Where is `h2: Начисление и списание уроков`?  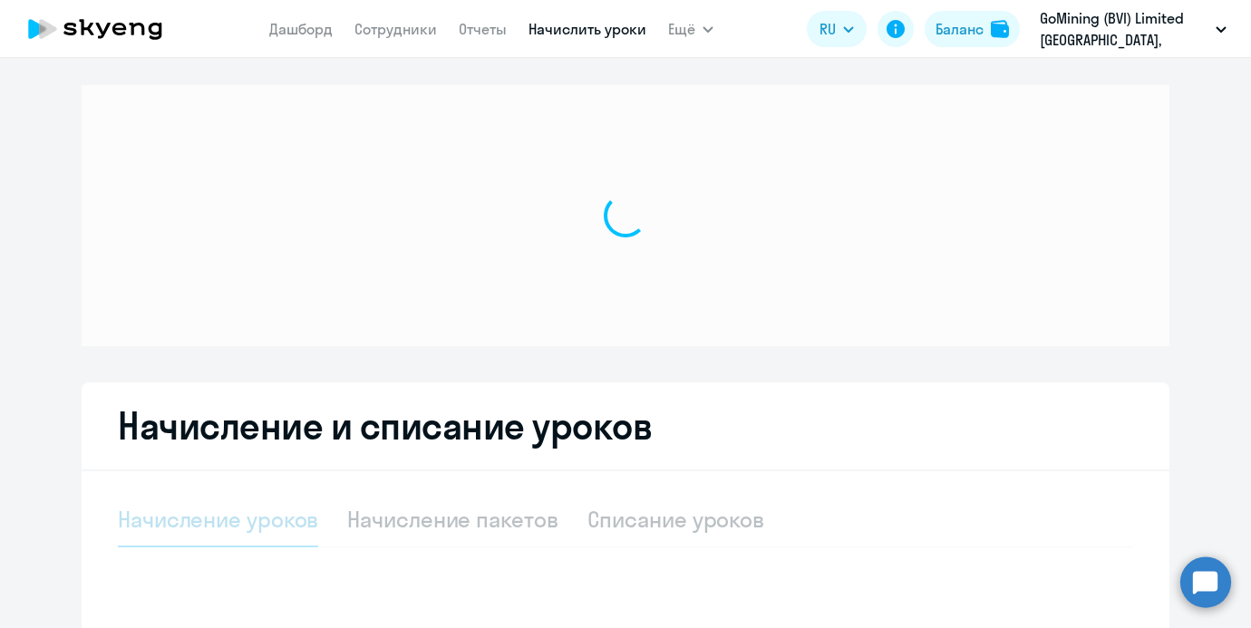 h2: Начисление и списание уроков is located at coordinates (625, 426).